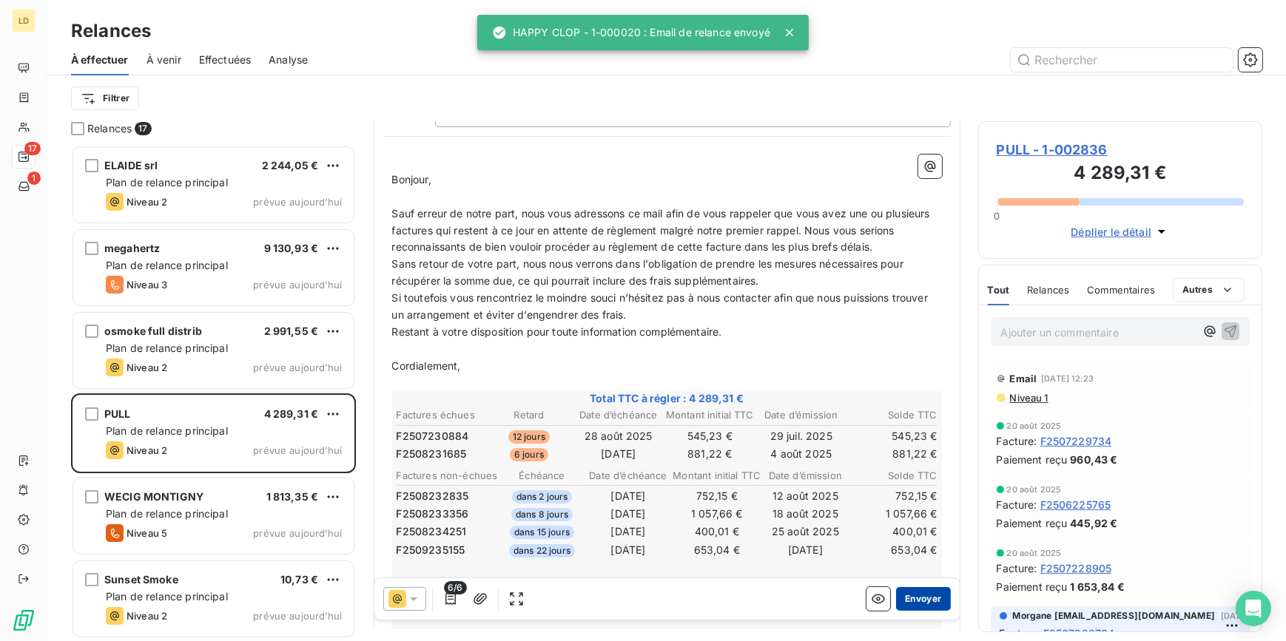 The image size is (1286, 641). What do you see at coordinates (891, 415) in the screenshot?
I see `th: Solde TTC` at bounding box center [891, 415].